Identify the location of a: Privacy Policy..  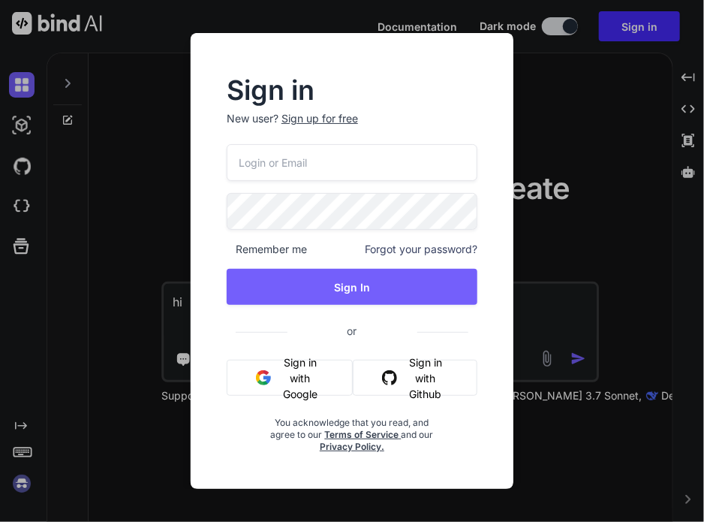
(352, 446).